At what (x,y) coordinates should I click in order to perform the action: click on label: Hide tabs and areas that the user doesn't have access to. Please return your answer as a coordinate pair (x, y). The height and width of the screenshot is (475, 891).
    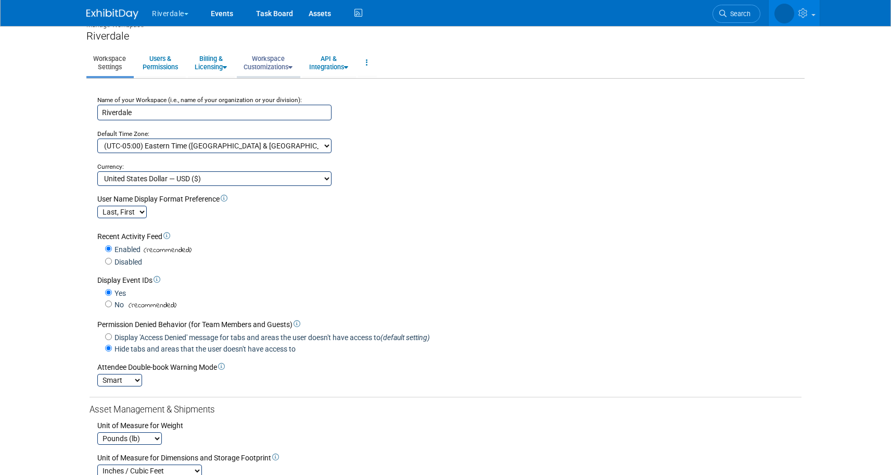
    Looking at the image, I should click on (204, 349).